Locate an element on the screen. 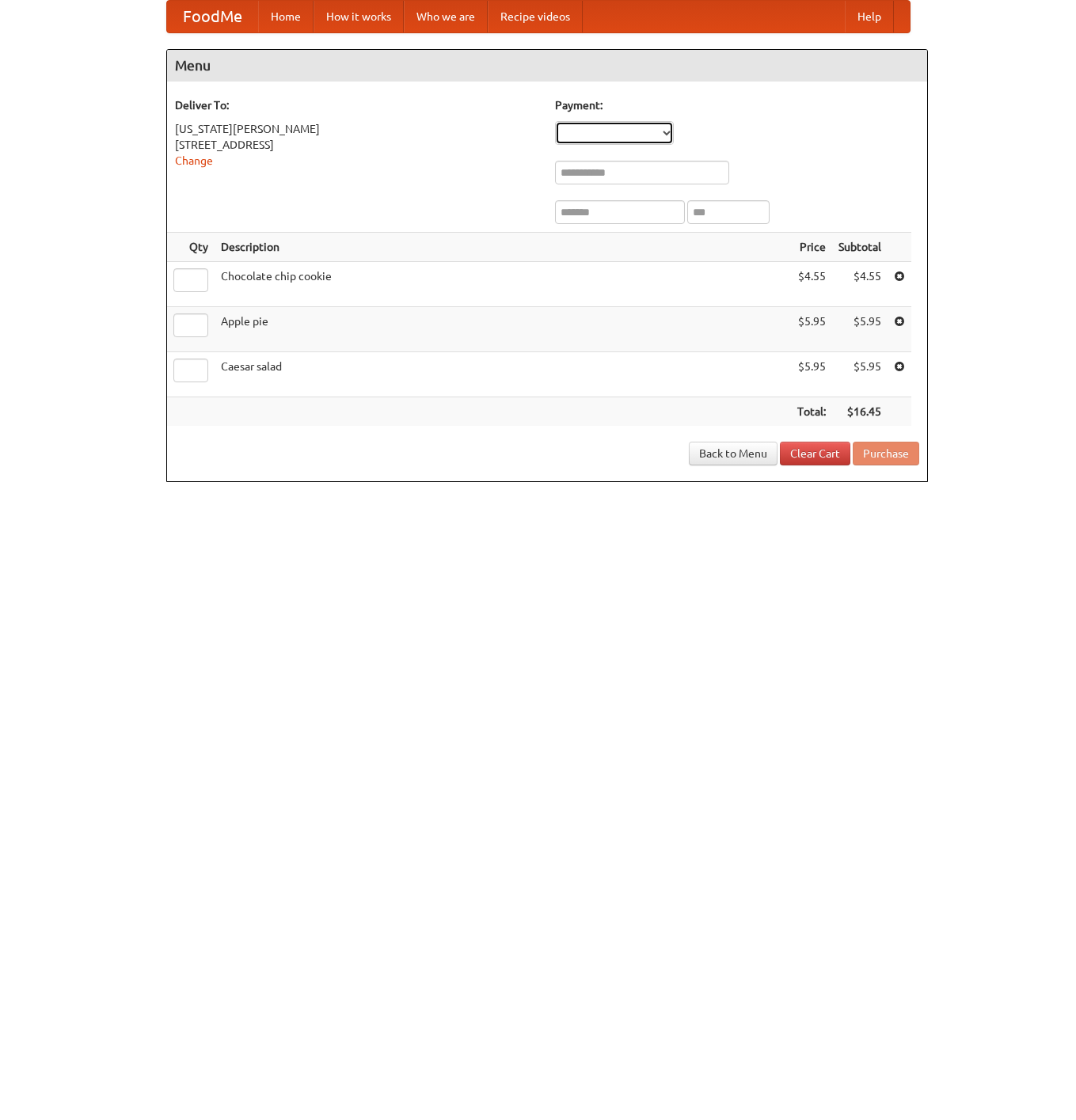 The height and width of the screenshot is (1120, 1076). a: Clear Cart is located at coordinates (814, 453).